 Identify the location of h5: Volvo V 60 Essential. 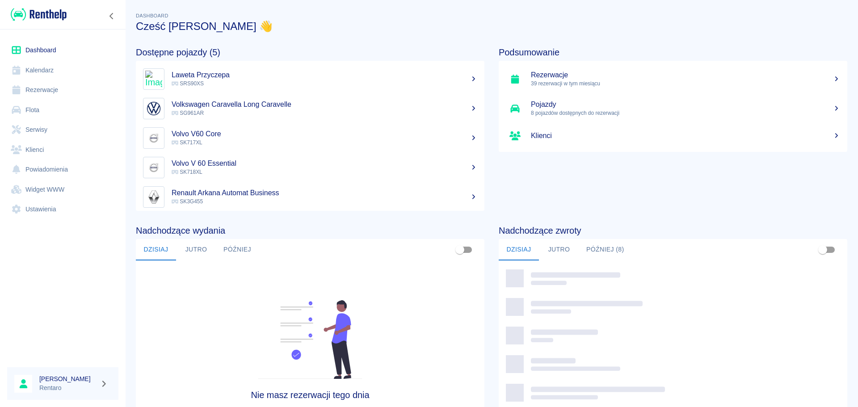
(324, 164).